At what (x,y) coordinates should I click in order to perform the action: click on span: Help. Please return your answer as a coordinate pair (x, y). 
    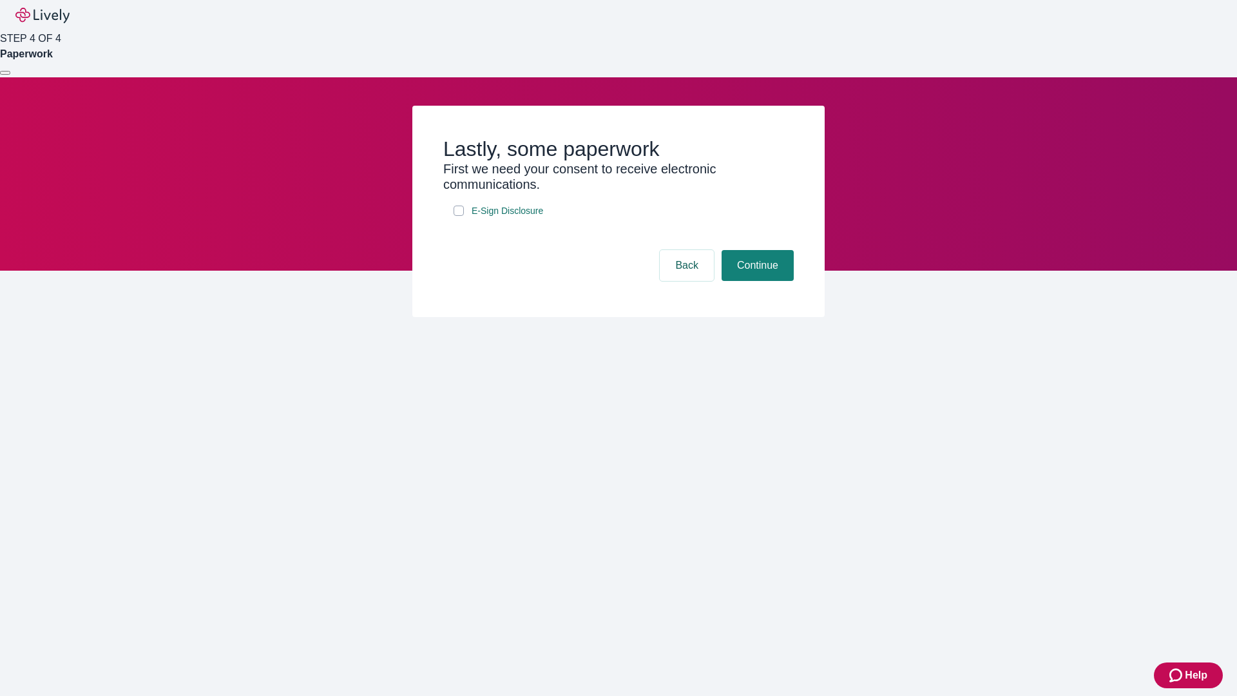
    Looking at the image, I should click on (1196, 675).